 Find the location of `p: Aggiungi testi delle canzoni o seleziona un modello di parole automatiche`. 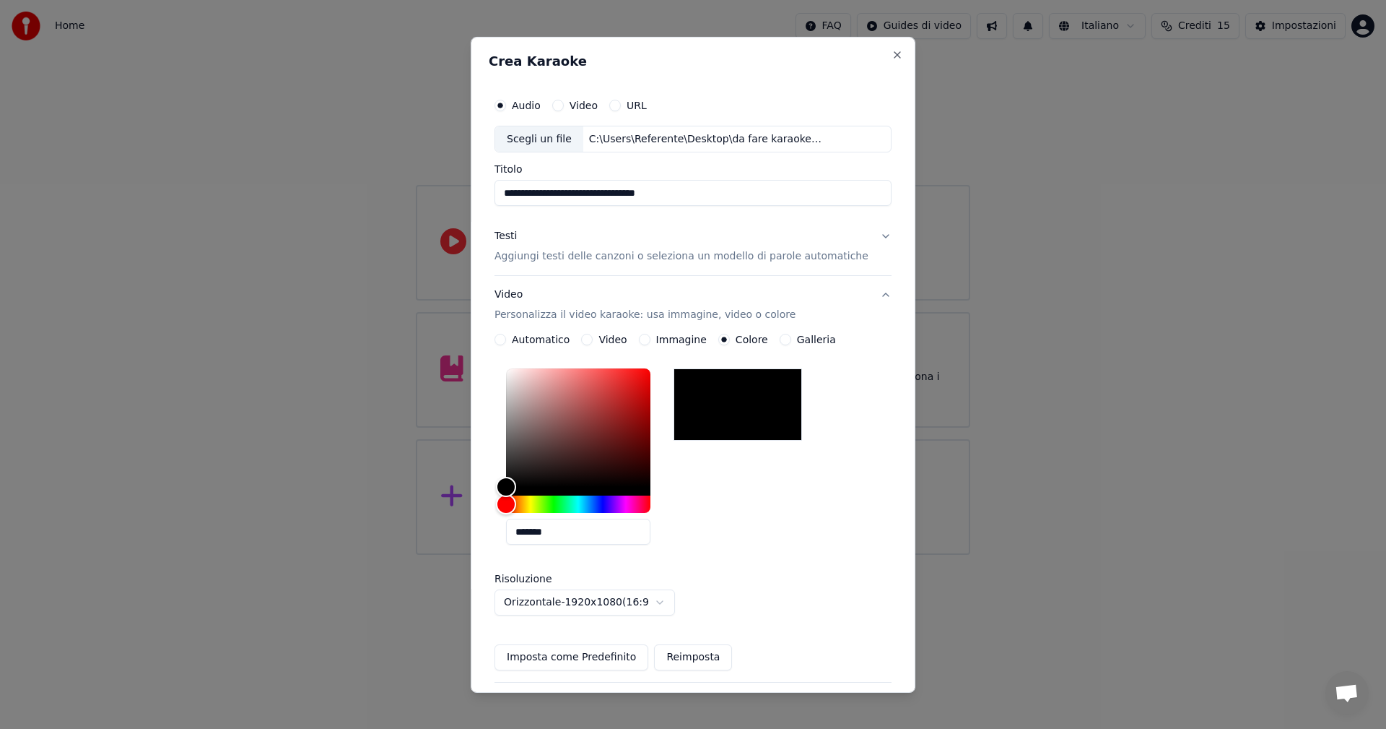

p: Aggiungi testi delle canzoni o seleziona un modello di parole automatiche is located at coordinates (682, 256).